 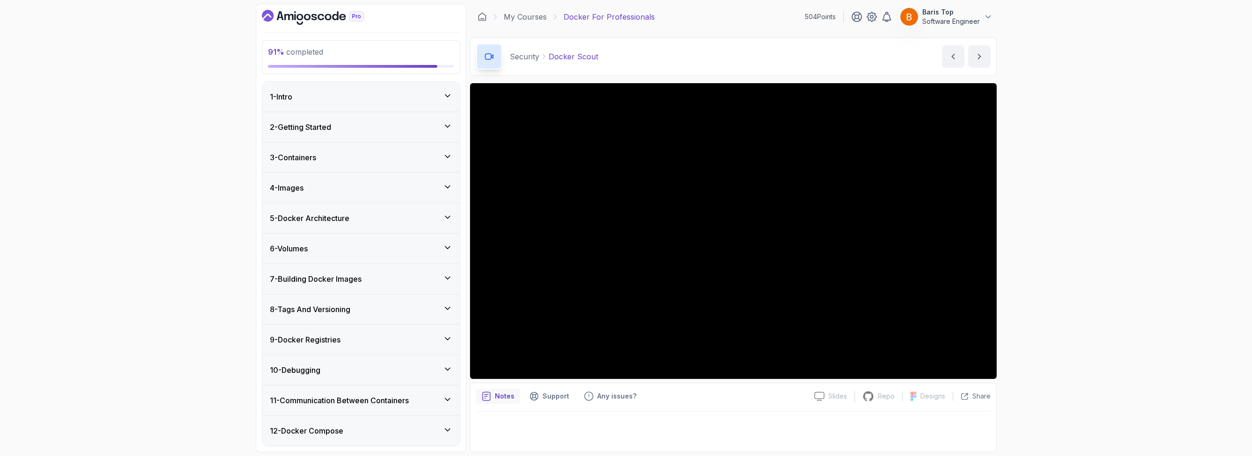 What do you see at coordinates (361, 158) in the screenshot?
I see `button: 3-Containers` at bounding box center [361, 158].